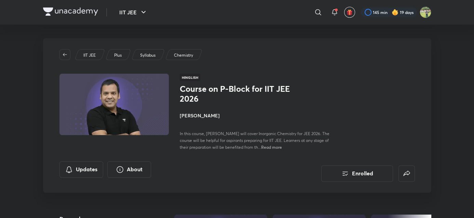 The image size is (474, 218). Describe the element at coordinates (357, 174) in the screenshot. I see `button: Enrolled` at that location.